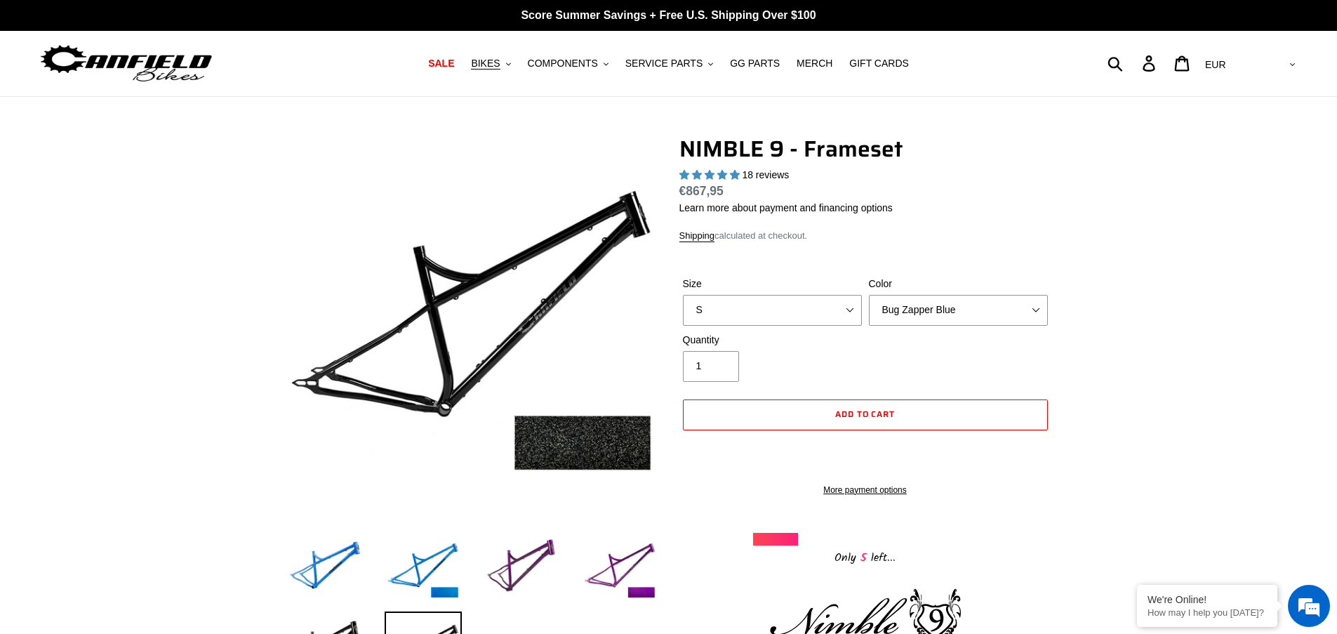  I want to click on a: SALE, so click(441, 63).